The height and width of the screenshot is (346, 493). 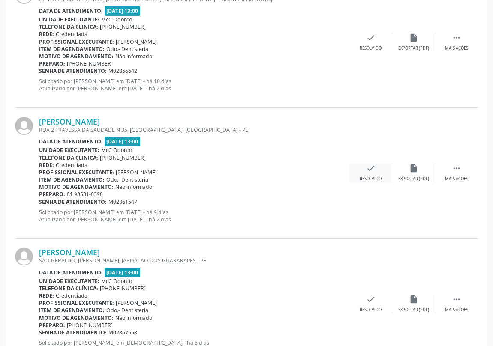 I want to click on span: 81 98581-0390, so click(x=85, y=194).